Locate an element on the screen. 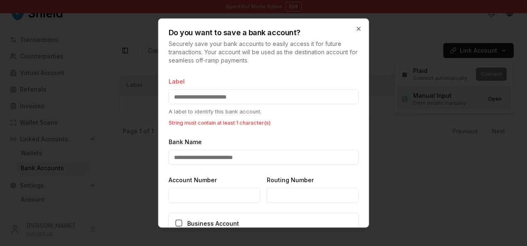  label: Bank Name is located at coordinates (185, 142).